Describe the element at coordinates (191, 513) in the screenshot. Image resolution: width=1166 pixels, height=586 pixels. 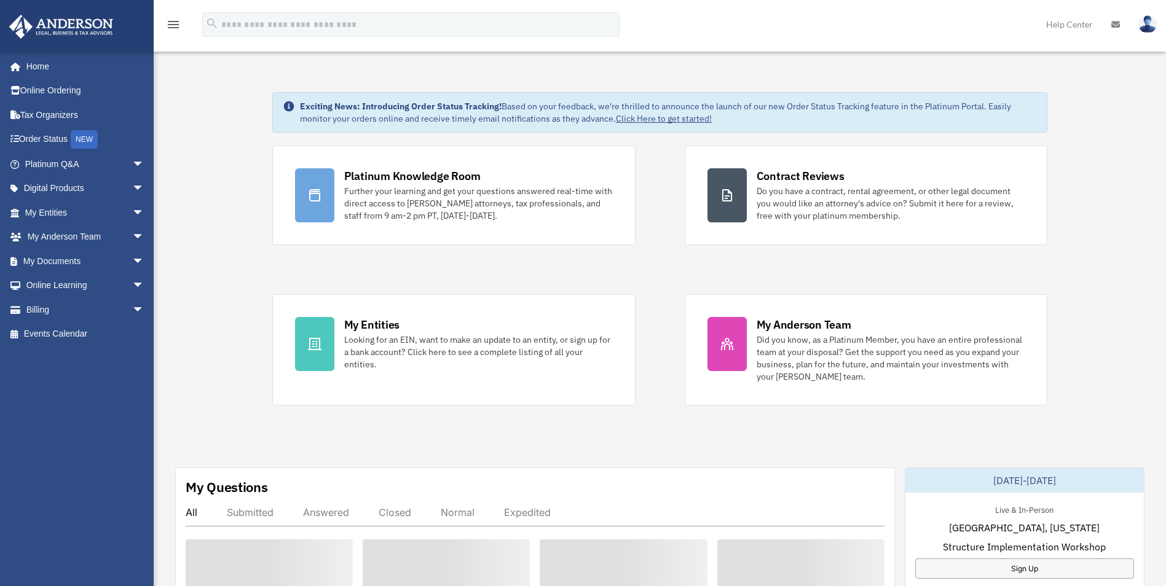
I see `div: All` at that location.